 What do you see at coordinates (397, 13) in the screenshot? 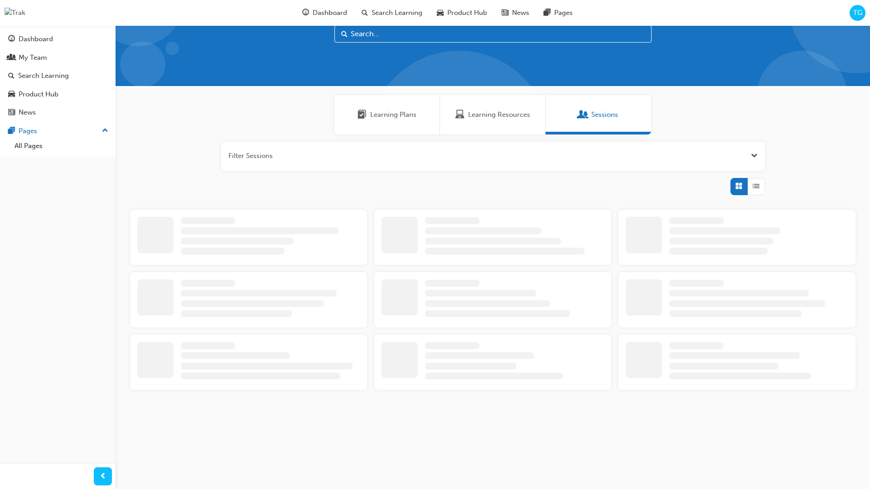
I see `span: Search Learning` at bounding box center [397, 13].